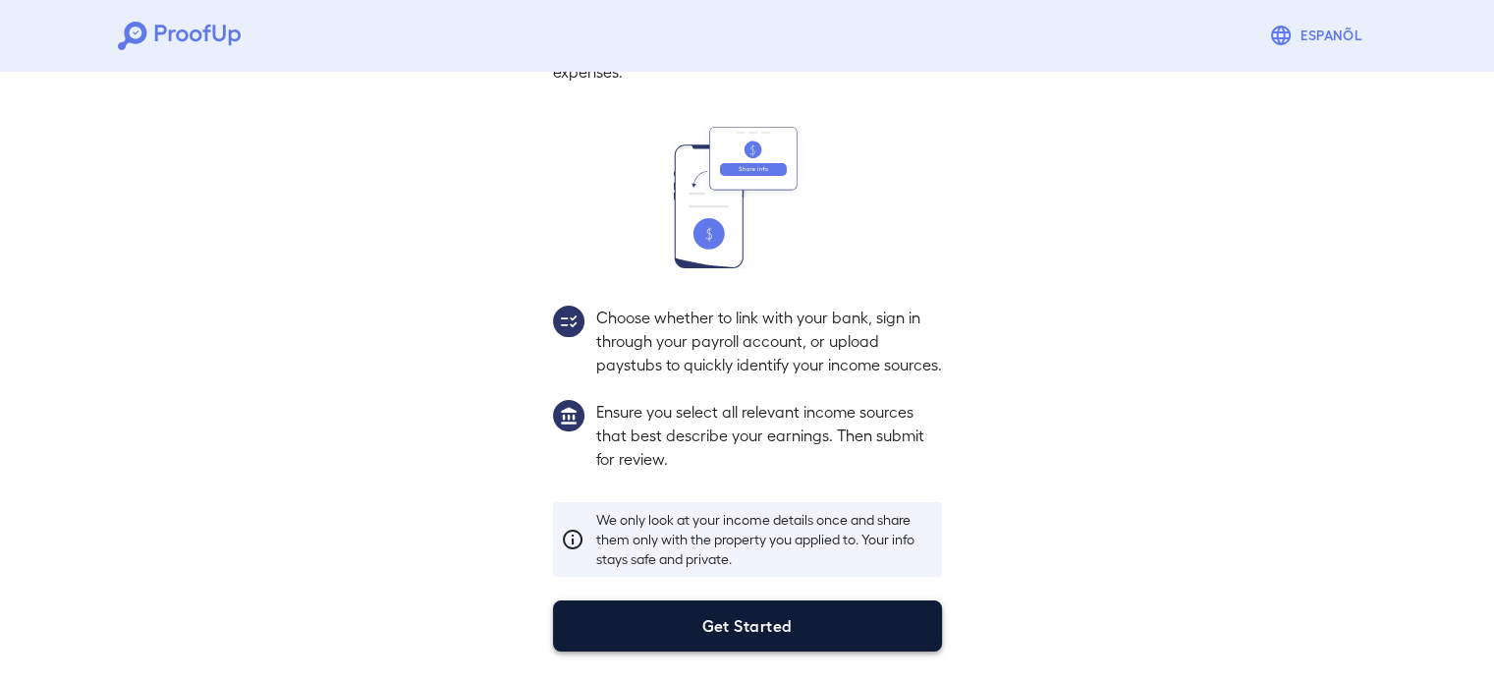 The height and width of the screenshot is (683, 1494). I want to click on img: transfer_money.svg, so click(747, 197).